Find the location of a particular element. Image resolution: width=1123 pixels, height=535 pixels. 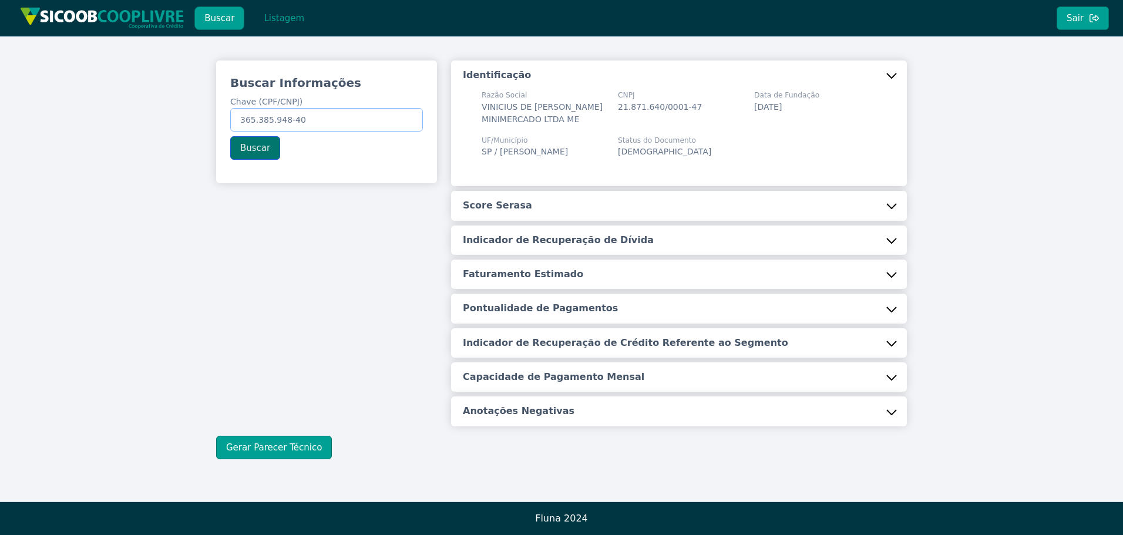

h5: Pontualidade de Pagamentos is located at coordinates (540, 308).